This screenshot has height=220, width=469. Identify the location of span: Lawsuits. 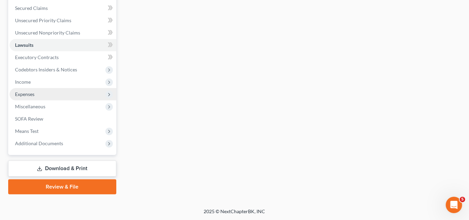
(24, 45).